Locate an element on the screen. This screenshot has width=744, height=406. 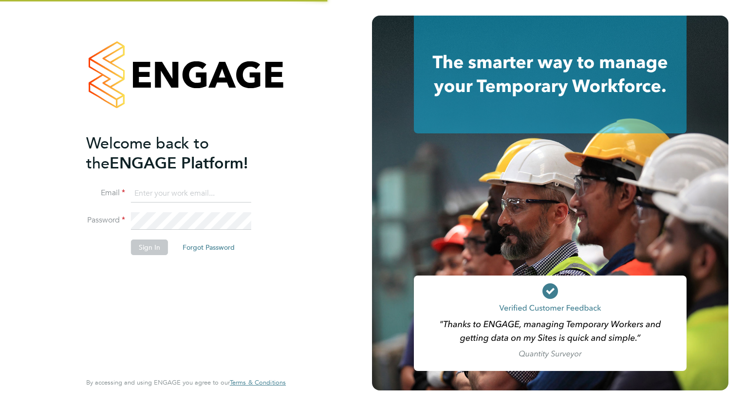
label: Email is located at coordinates (106, 193).